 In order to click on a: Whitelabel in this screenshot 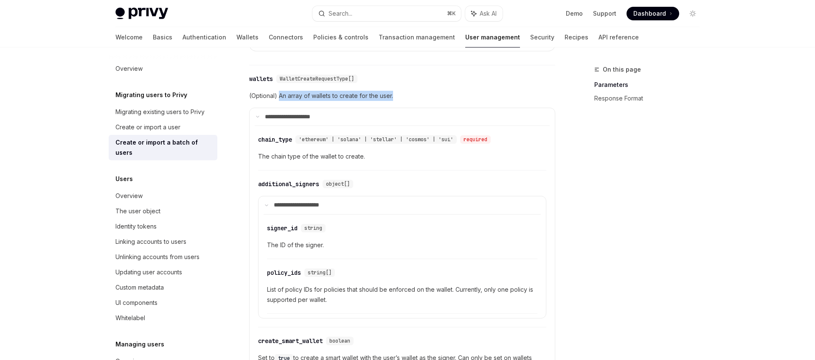, I will do `click(163, 318)`.